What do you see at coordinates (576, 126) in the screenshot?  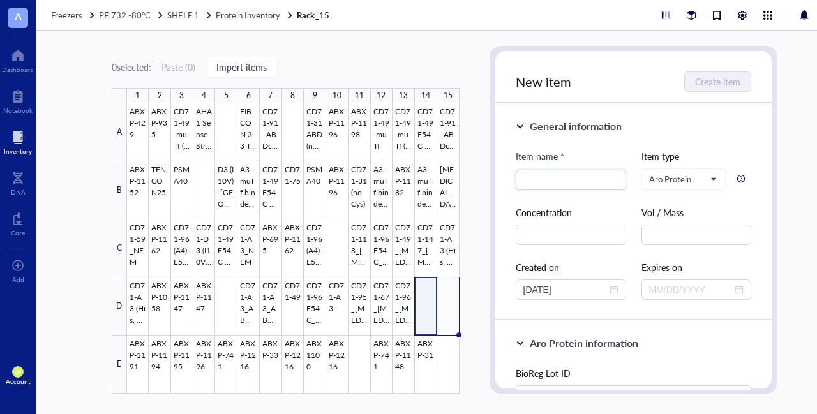 I see `div: General information` at bounding box center [576, 126].